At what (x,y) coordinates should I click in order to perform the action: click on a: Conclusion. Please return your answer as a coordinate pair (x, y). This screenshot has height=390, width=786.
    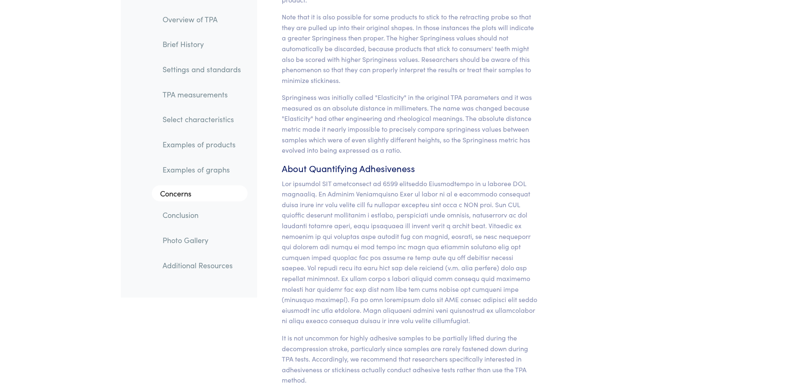
    Looking at the image, I should click on (202, 215).